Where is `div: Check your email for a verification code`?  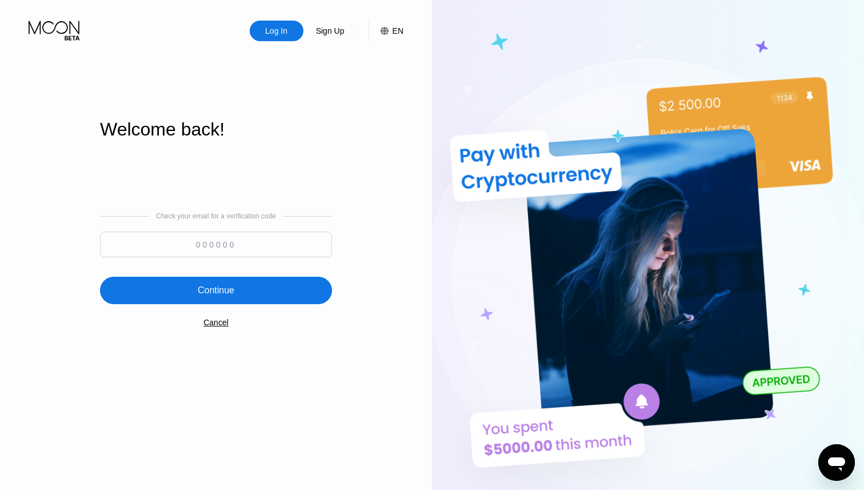
div: Check your email for a verification code is located at coordinates (216, 216).